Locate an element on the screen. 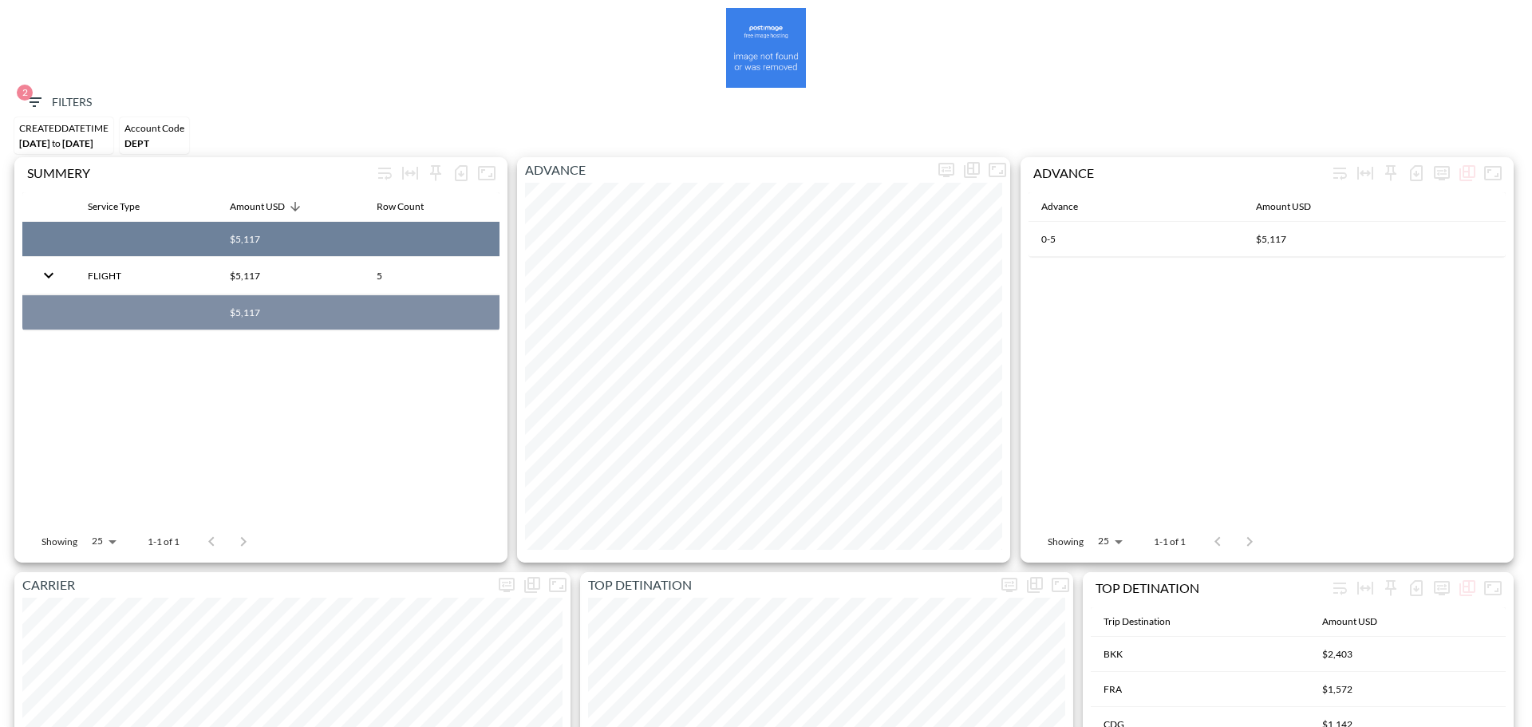 The height and width of the screenshot is (727, 1532). div: Row Count is located at coordinates (400, 207).